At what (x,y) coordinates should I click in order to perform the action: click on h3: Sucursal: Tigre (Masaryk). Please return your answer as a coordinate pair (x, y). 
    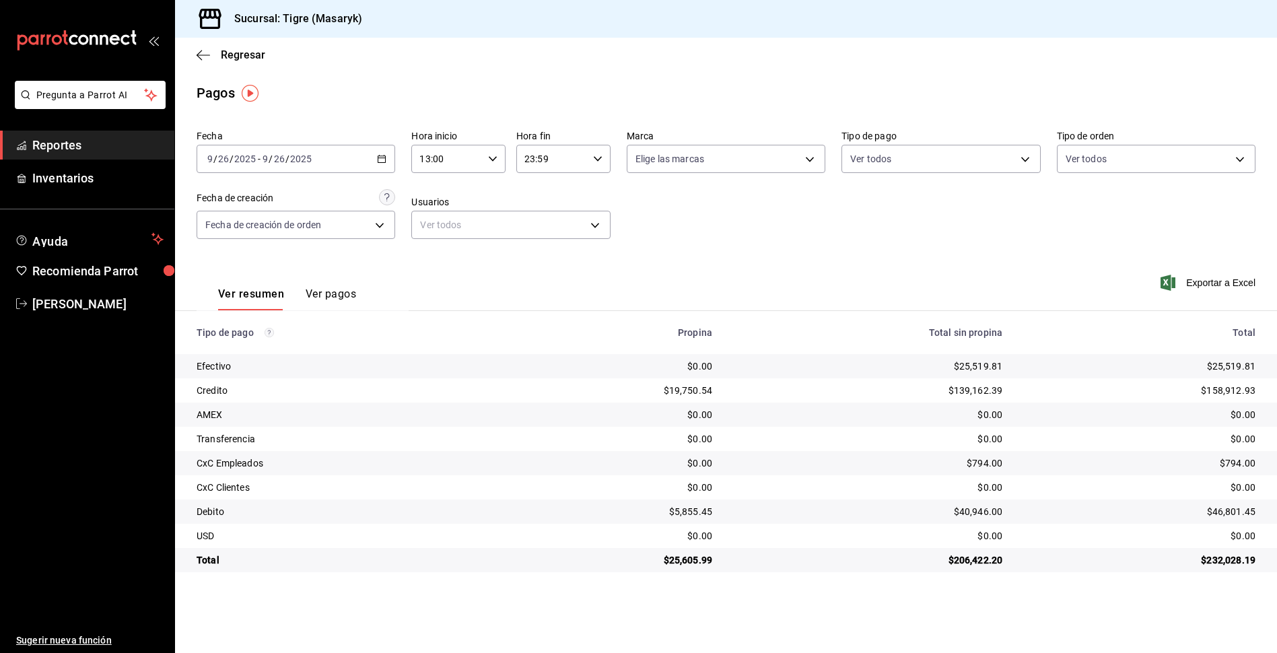
    Looking at the image, I should click on (293, 19).